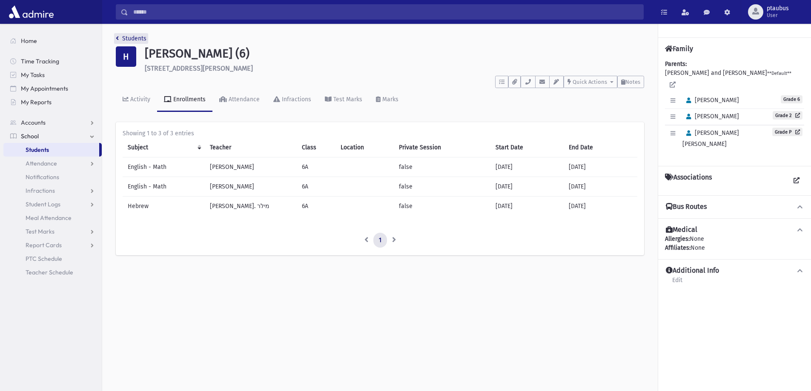 The height and width of the screenshot is (391, 811). What do you see at coordinates (692, 271) in the screenshot?
I see `h4: Additional Info` at bounding box center [692, 271].